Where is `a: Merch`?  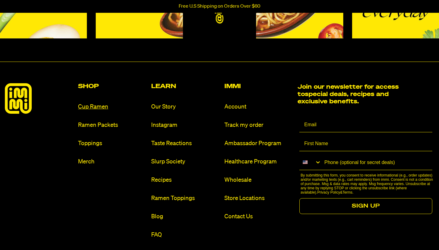
a: Merch is located at coordinates (112, 162).